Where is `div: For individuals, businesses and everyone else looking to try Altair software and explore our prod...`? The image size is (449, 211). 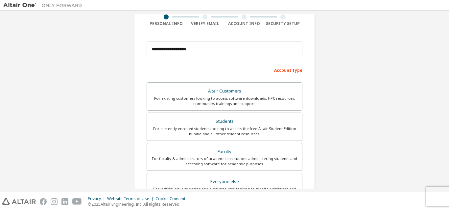 div: For individuals, businesses and everyone else looking to try Altair software and explore our prod... is located at coordinates (225, 191).